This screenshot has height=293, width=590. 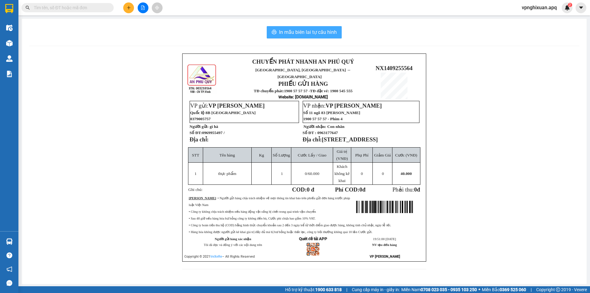 What do you see at coordinates (313, 238) in the screenshot?
I see `strong: Quét để tải APP` at bounding box center [313, 238].